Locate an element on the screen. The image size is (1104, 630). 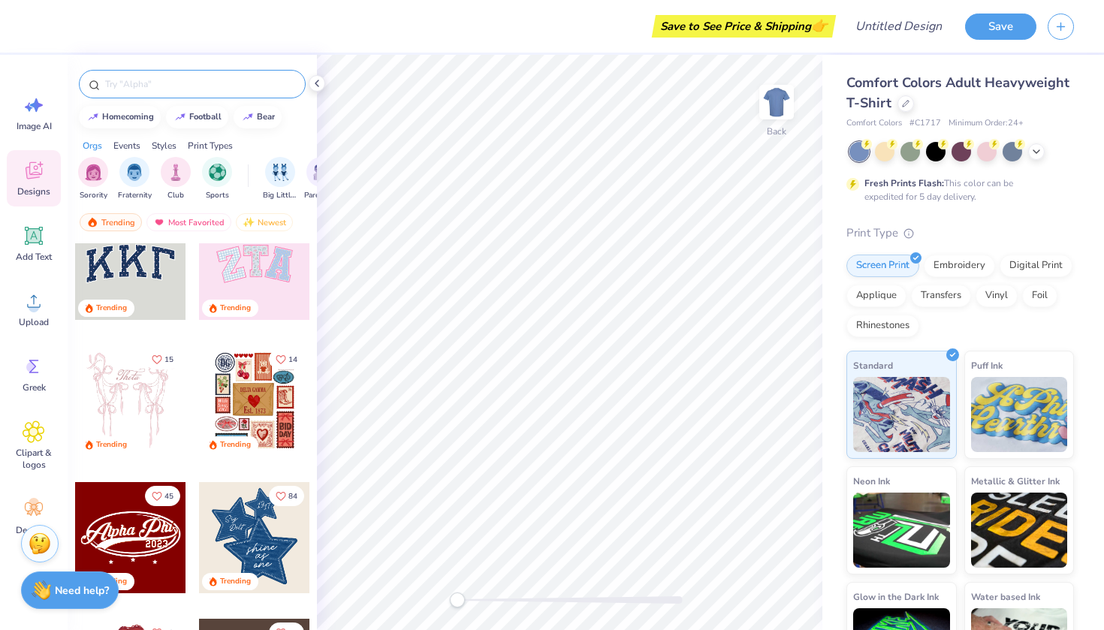
button: bear is located at coordinates (258, 117).